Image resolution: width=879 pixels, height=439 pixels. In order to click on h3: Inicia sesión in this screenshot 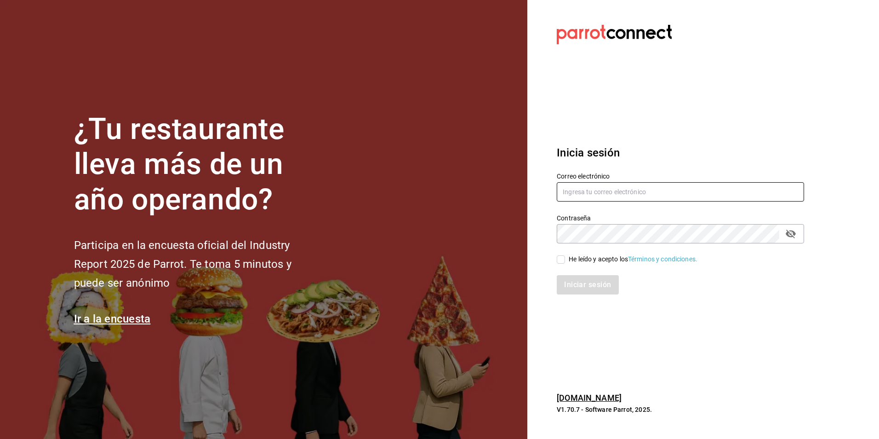, I will do `click(680, 153)`.